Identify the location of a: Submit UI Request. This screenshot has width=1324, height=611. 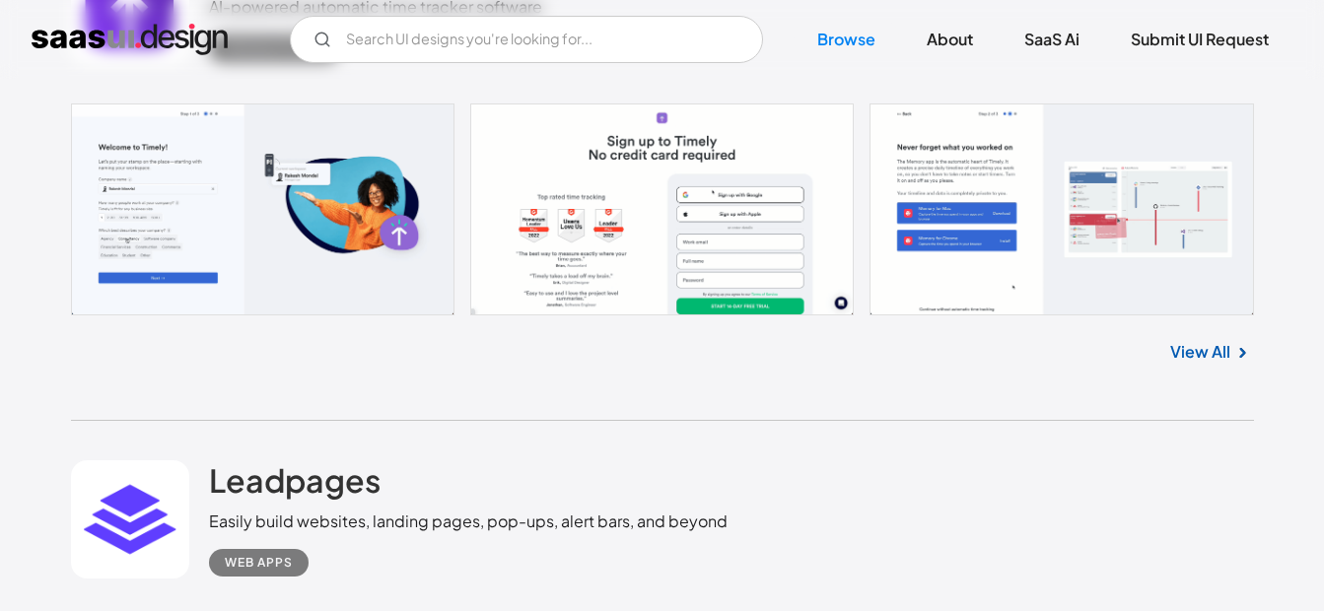
(1199, 39).